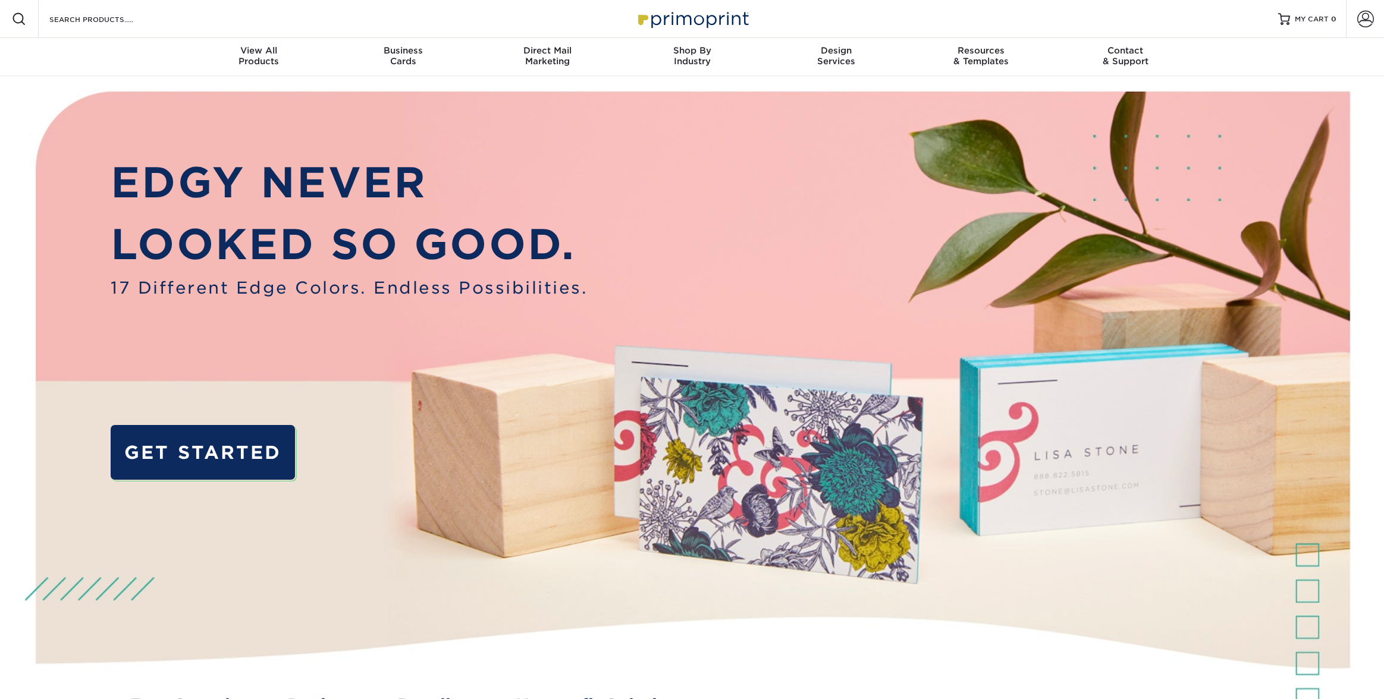 Image resolution: width=1384 pixels, height=699 pixels. What do you see at coordinates (1125, 51) in the screenshot?
I see `span: Contact` at bounding box center [1125, 51].